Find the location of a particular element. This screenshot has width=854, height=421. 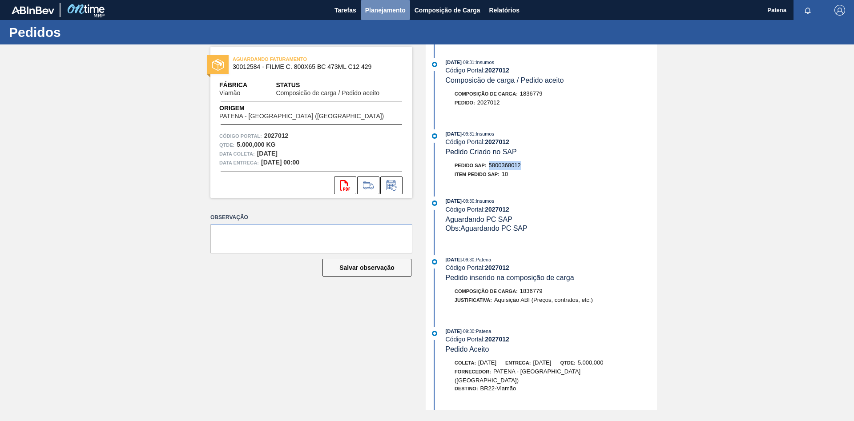

span: Pedido SAP: is located at coordinates (470, 165).